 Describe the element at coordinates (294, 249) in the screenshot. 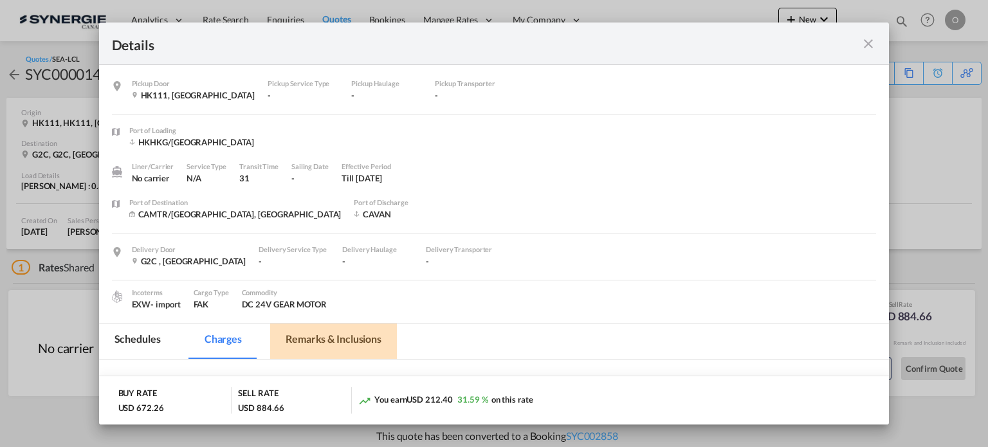

I see `div: Delivery Service Type` at that location.